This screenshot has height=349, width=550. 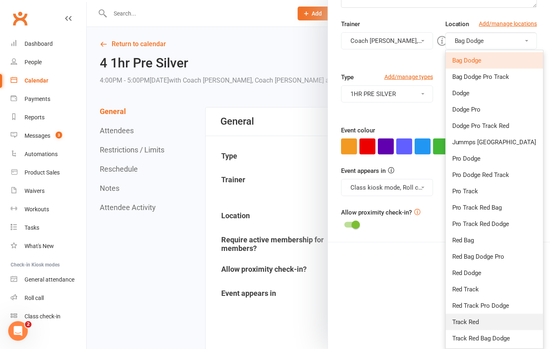 I want to click on span: Red Bag Dodge Pro, so click(x=478, y=257).